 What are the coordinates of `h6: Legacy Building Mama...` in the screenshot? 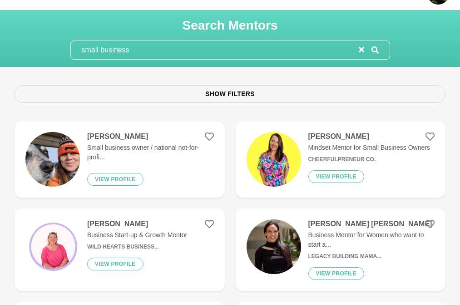 It's located at (372, 256).